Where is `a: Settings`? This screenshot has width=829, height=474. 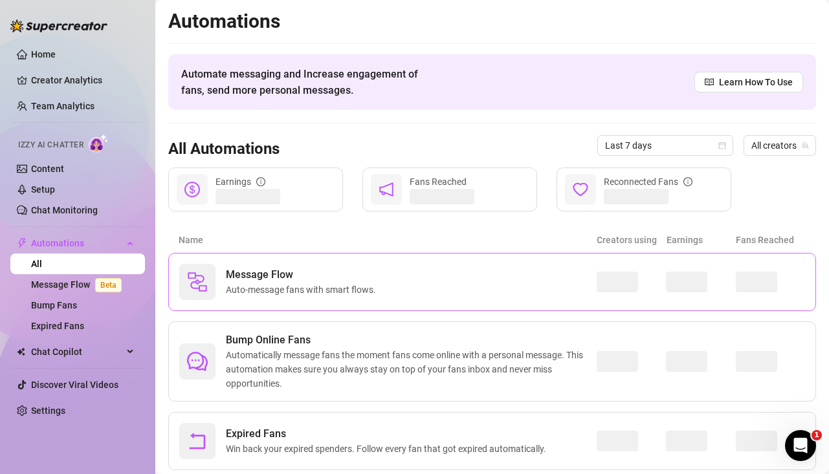
a: Settings is located at coordinates (48, 411).